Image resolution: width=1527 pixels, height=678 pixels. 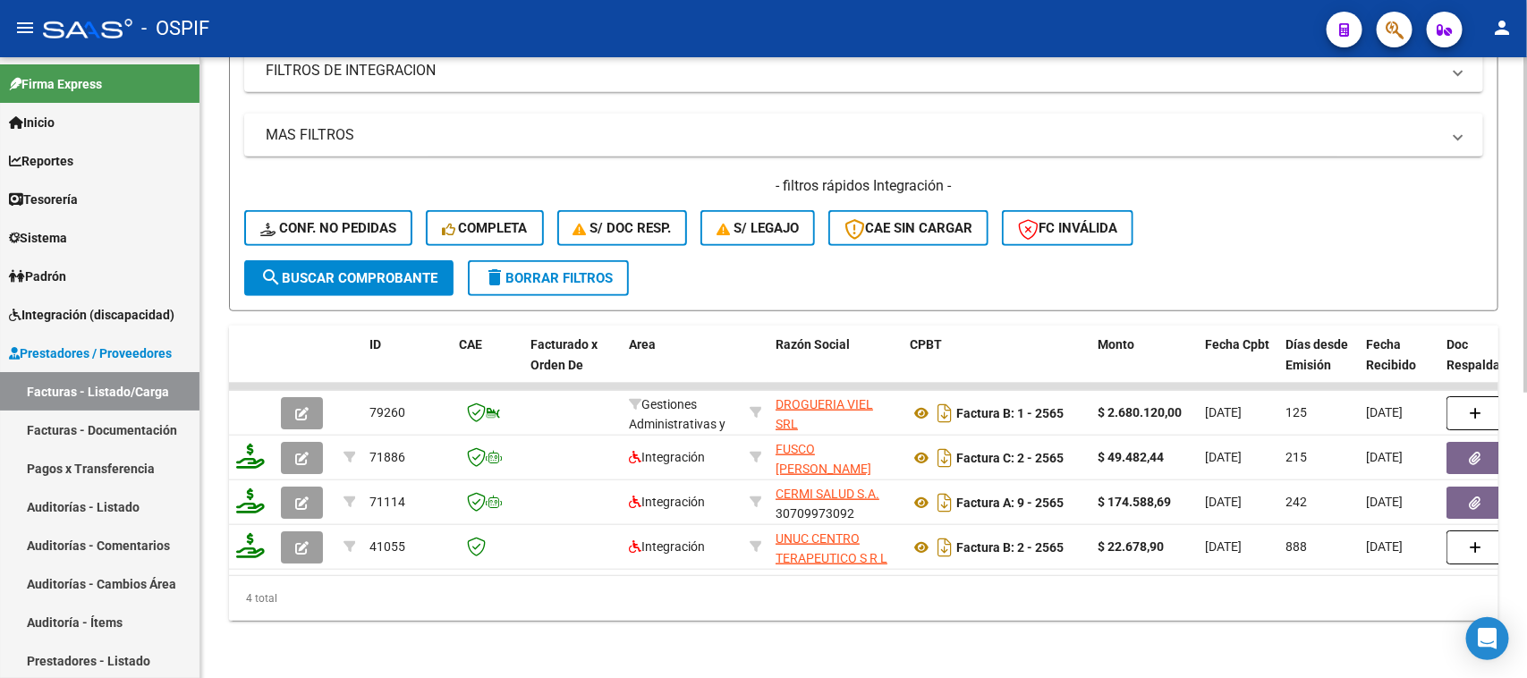 I want to click on mat-expansion-panel-header: MAS FILTROS, so click(x=863, y=135).